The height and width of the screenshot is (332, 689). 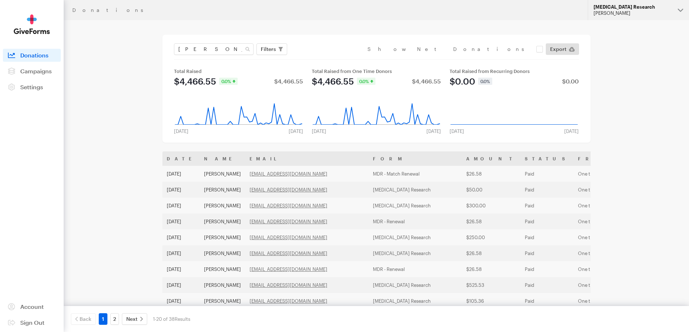 I want to click on a: Donations, so click(x=32, y=55).